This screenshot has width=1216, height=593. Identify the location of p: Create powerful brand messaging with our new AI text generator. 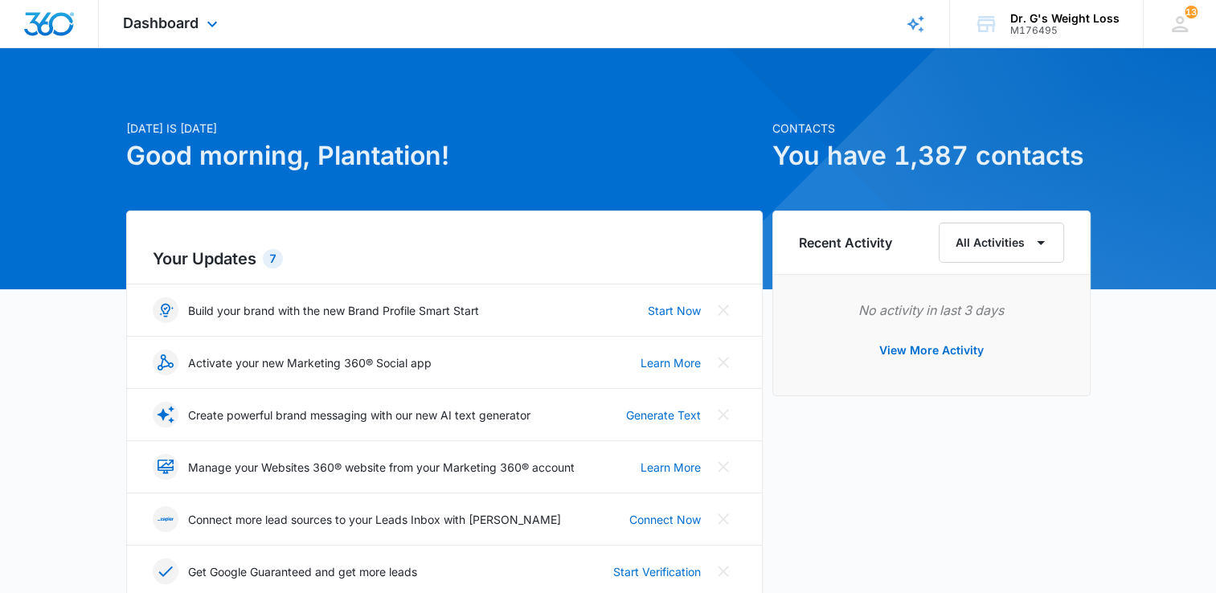
(359, 415).